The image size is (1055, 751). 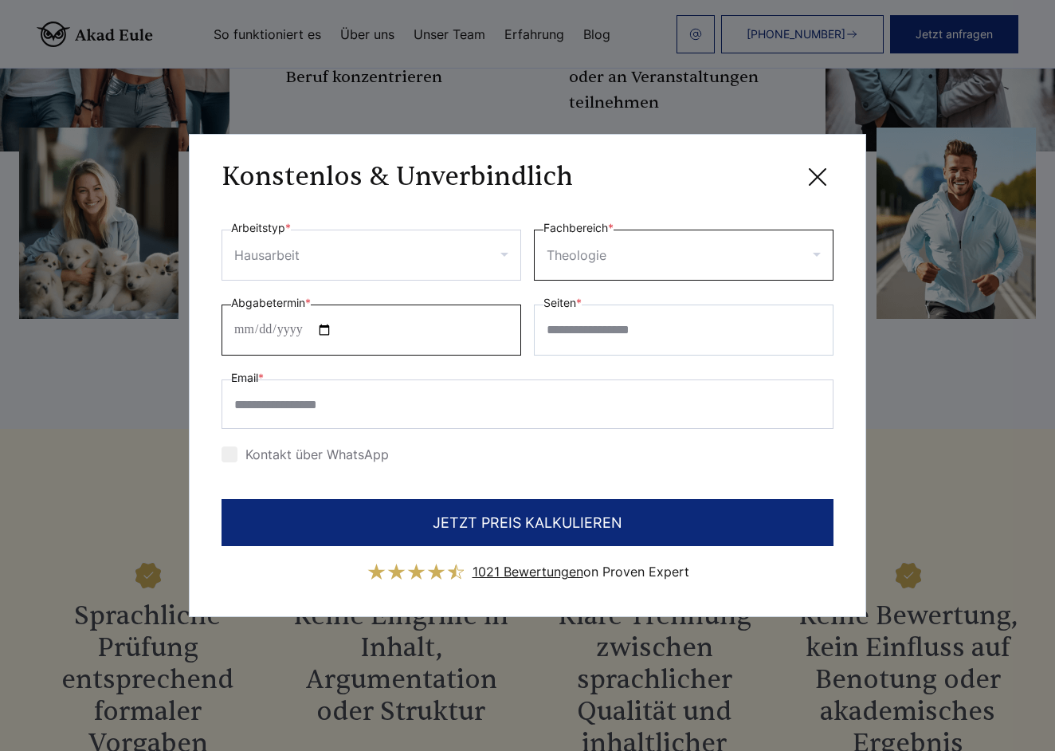 I want to click on div: Theologie, so click(x=576, y=255).